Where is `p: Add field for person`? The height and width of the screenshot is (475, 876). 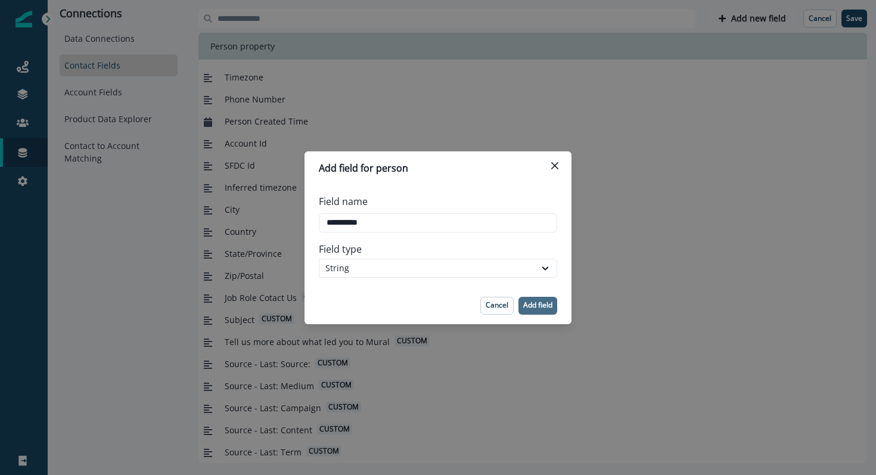
p: Add field for person is located at coordinates (364, 168).